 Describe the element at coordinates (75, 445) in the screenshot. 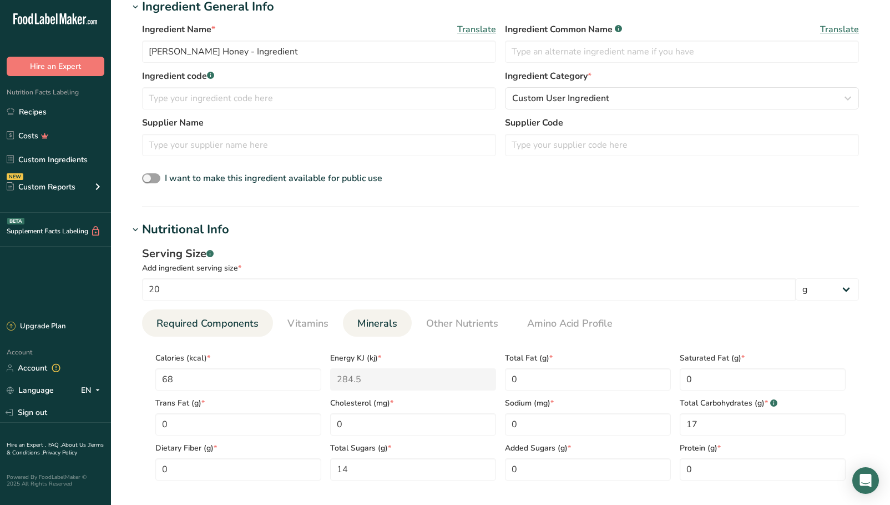

I see `a: About Us .` at that location.